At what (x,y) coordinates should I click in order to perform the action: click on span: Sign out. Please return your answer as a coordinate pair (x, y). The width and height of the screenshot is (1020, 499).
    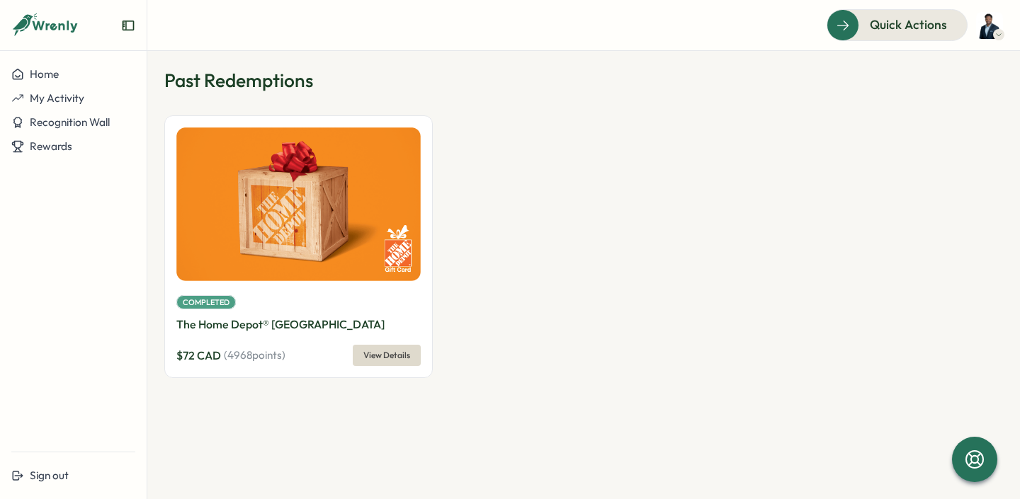
    Looking at the image, I should click on (49, 475).